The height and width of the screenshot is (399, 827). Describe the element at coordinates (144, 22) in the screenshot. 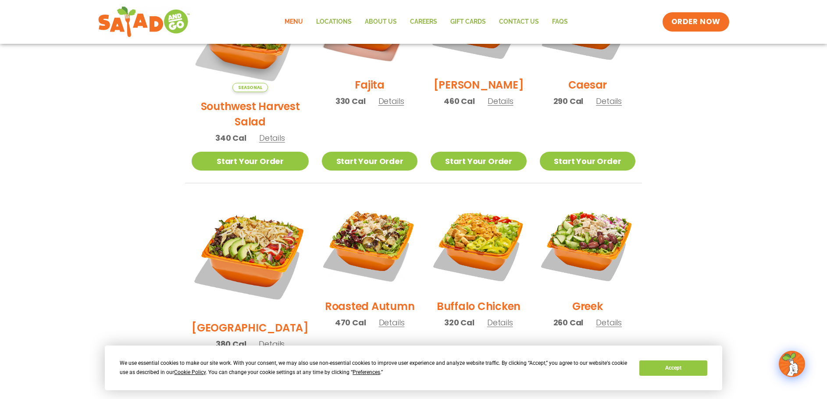

I see `img: new-SAG-logo-768×292` at that location.